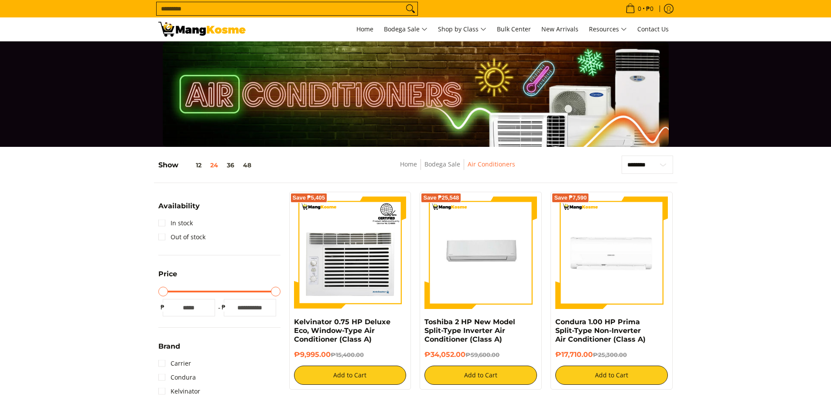 Image resolution: width=831 pixels, height=397 pixels. I want to click on h6: ₱17,710.00, so click(612, 355).